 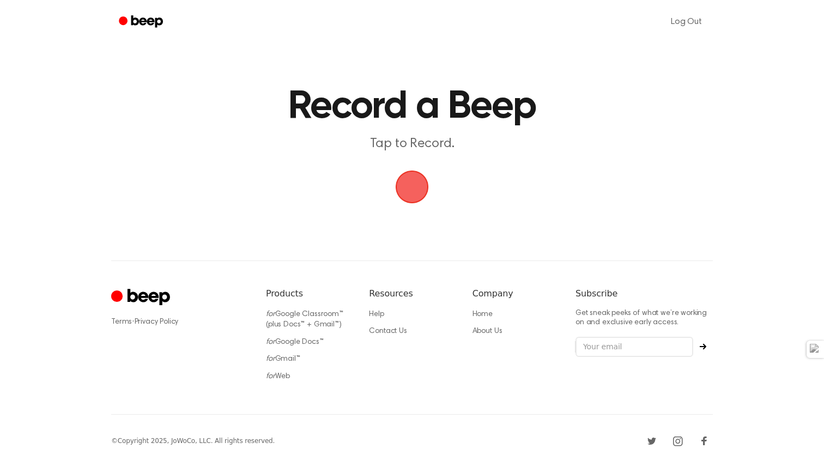 What do you see at coordinates (305, 320) in the screenshot?
I see `a: forGoogle Classroom™ (plus Docs™ + Gmail™)` at bounding box center [305, 320].